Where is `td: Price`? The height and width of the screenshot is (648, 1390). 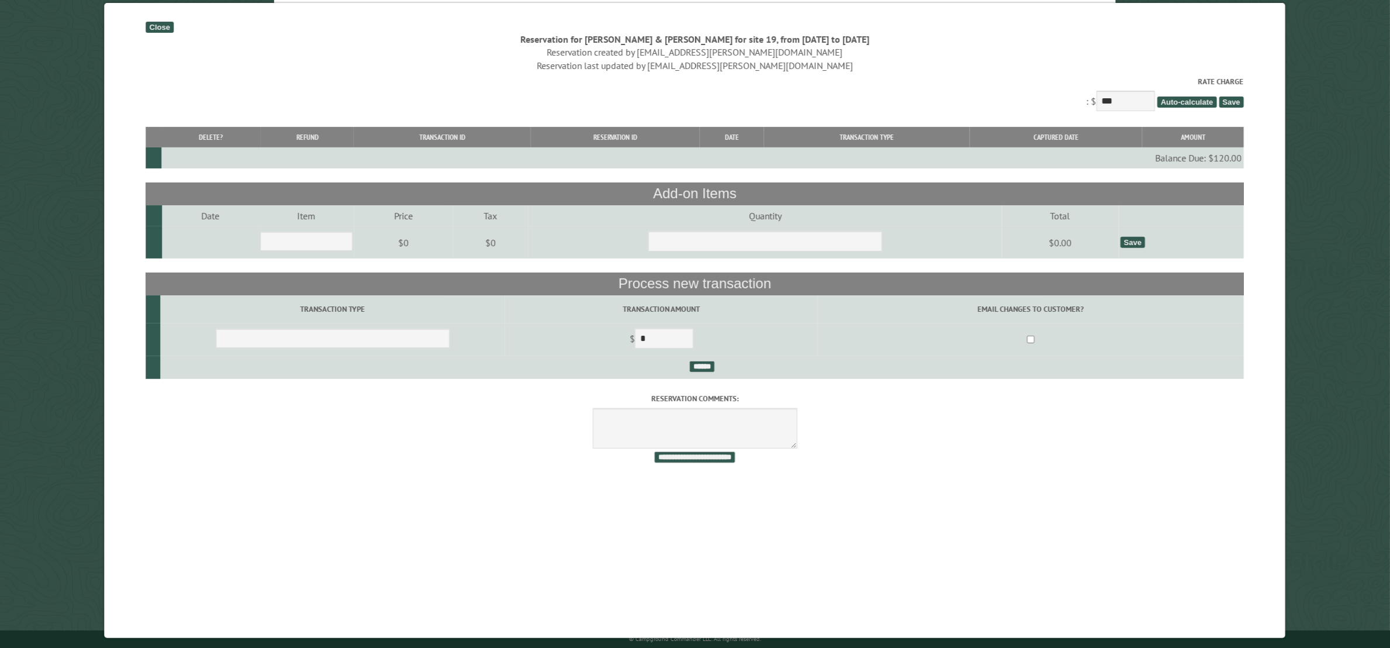 td: Price is located at coordinates (403, 216).